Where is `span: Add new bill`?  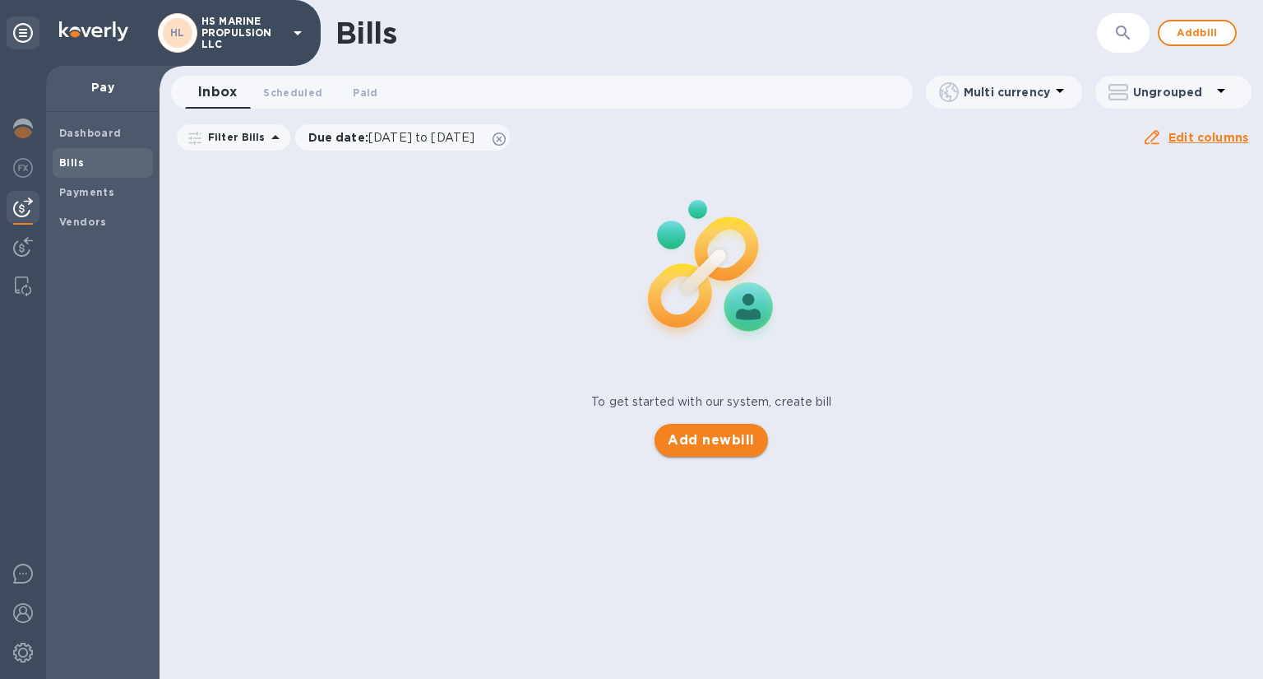 span: Add new bill is located at coordinates (711, 440).